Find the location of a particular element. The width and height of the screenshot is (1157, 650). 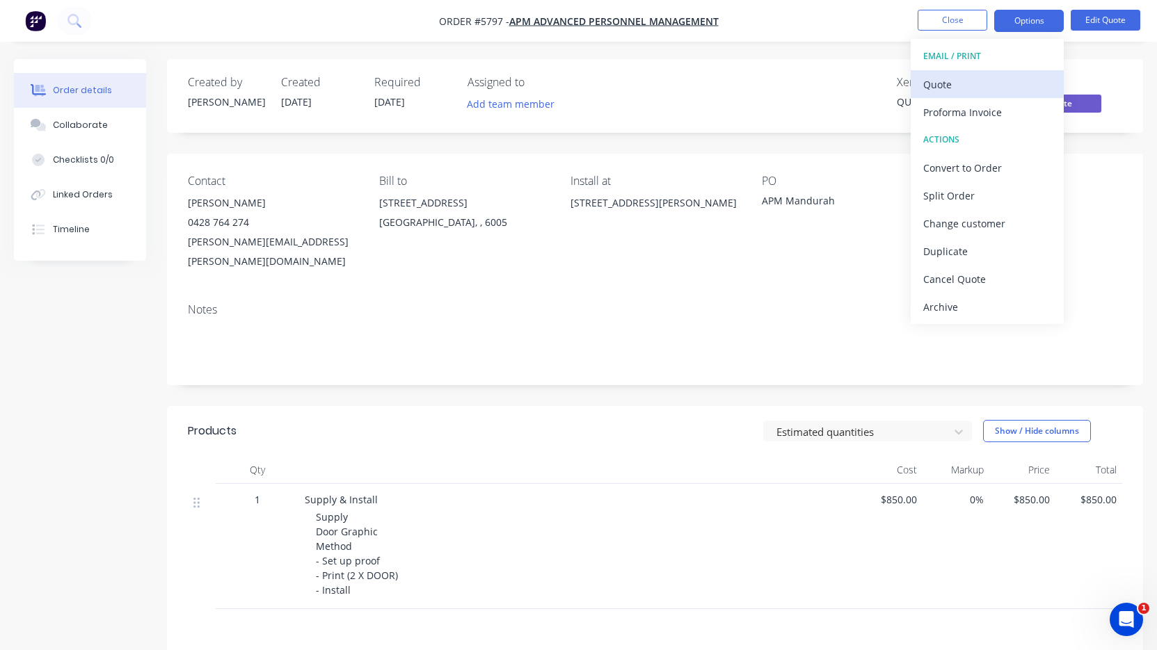

div: Archive is located at coordinates (987, 307).